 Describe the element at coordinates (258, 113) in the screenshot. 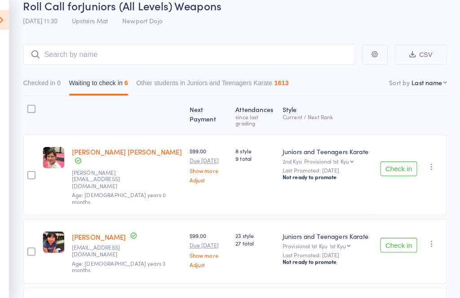

I see `div: Atten­dances` at that location.